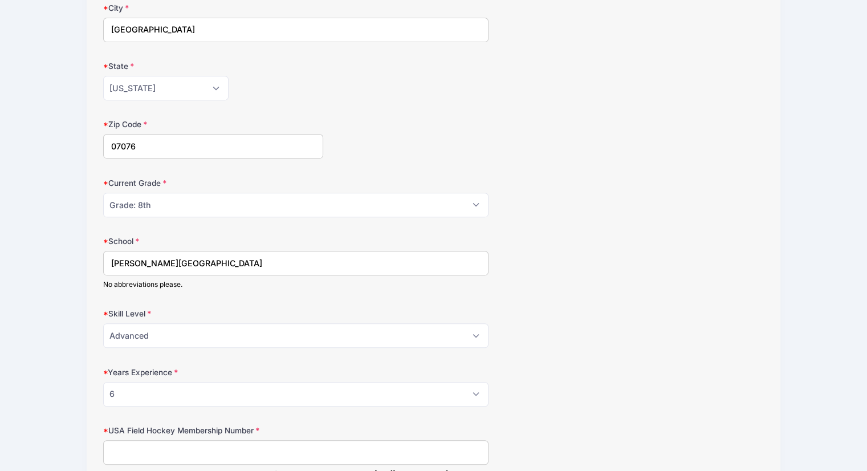 This screenshot has width=867, height=471. What do you see at coordinates (213, 66) in the screenshot?
I see `label: State` at bounding box center [213, 66].